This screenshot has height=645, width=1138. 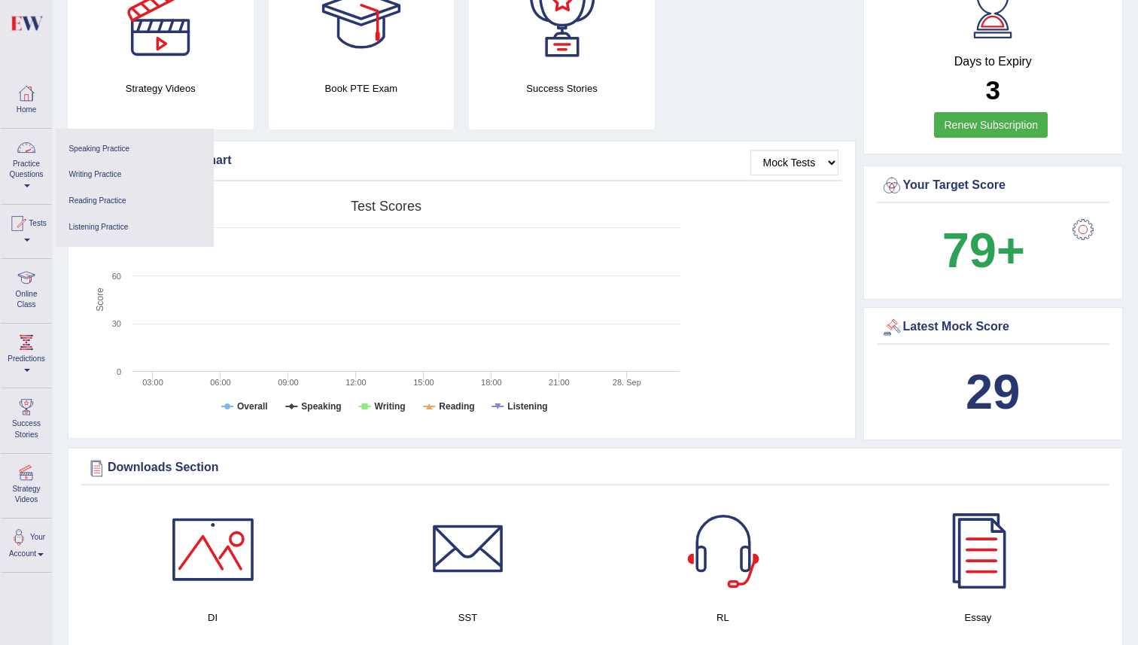 I want to click on text: 30, so click(x=117, y=324).